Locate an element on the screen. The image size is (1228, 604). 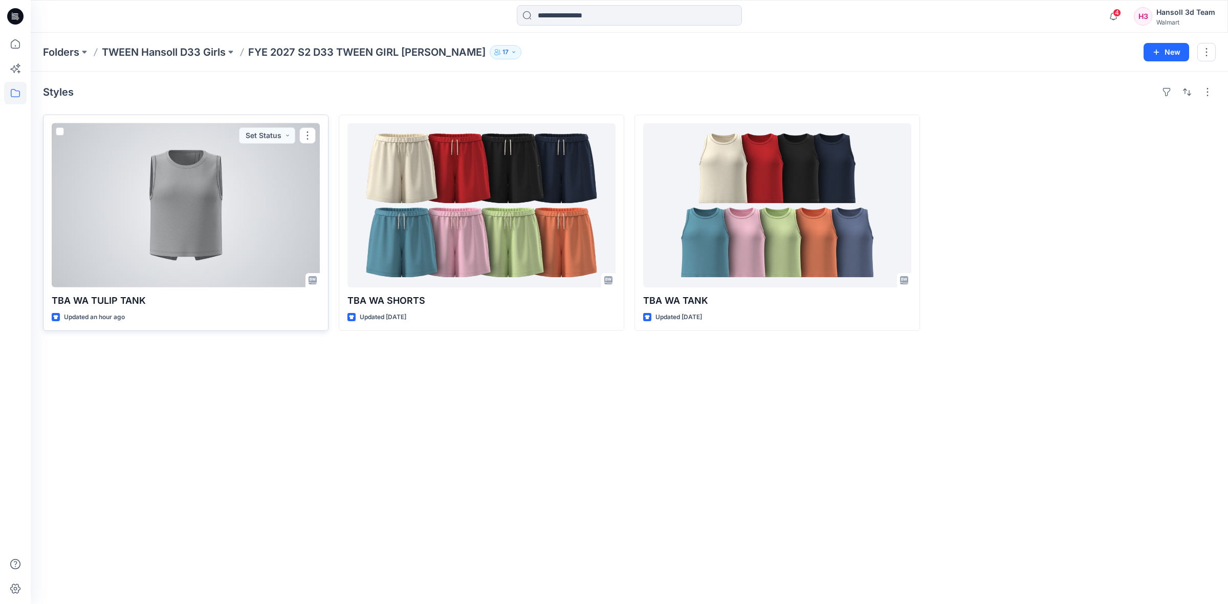
a: TBA WA TANK is located at coordinates (777, 205).